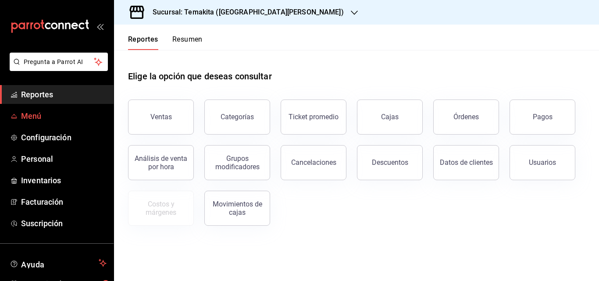  What do you see at coordinates (237, 208) in the screenshot?
I see `div: Movimientos de cajas` at bounding box center [237, 208].